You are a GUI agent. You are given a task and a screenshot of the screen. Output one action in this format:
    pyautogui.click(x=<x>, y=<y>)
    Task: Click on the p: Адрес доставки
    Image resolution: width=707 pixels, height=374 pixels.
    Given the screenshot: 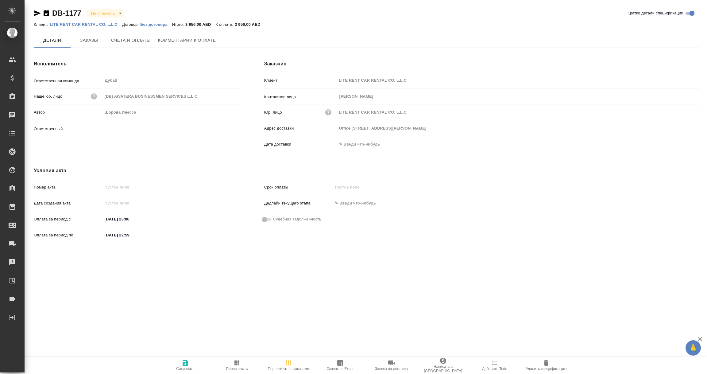 What is the action you would take?
    pyautogui.click(x=300, y=128)
    